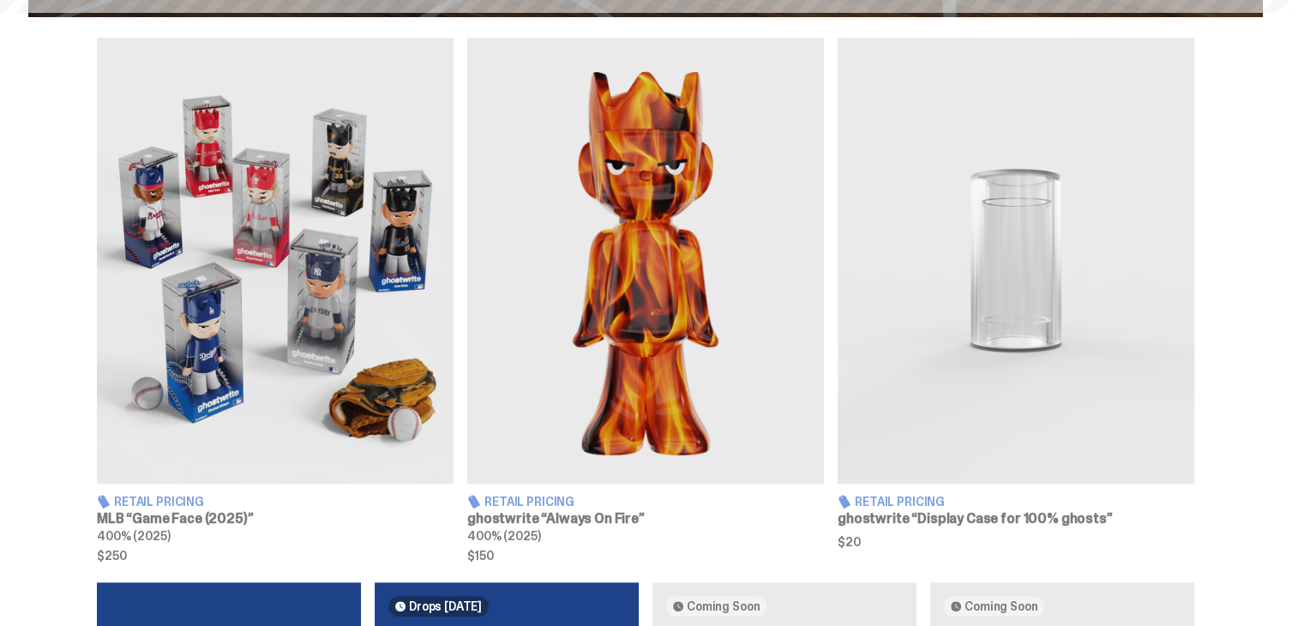 The height and width of the screenshot is (626, 1304). I want to click on span: $250, so click(275, 555).